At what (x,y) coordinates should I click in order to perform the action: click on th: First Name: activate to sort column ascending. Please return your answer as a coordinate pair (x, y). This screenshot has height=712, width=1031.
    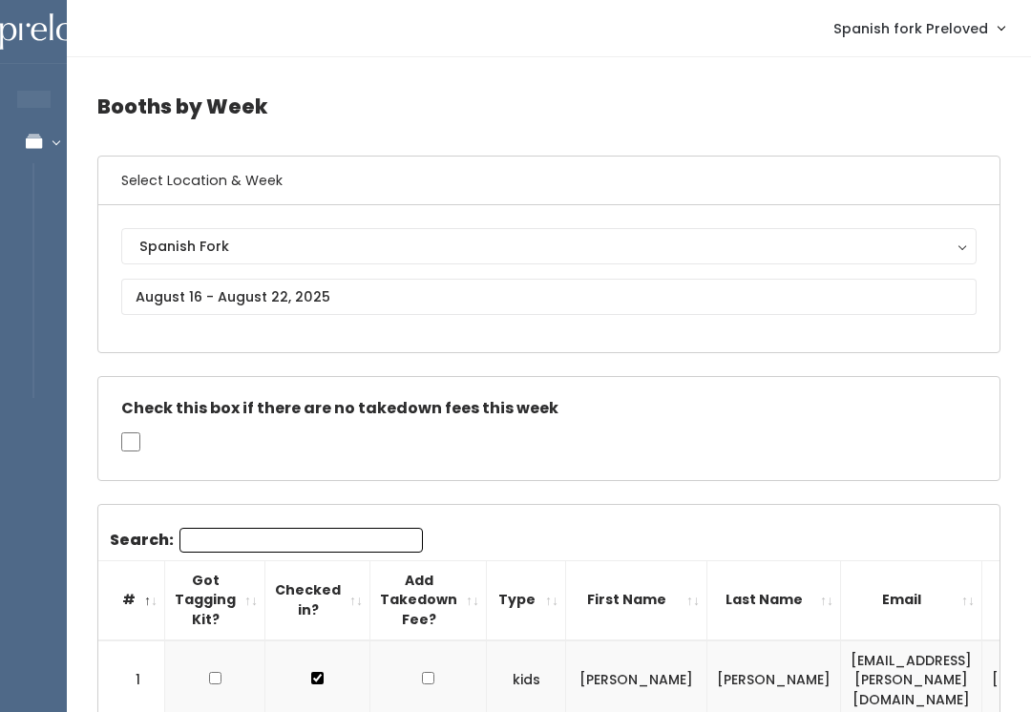
    Looking at the image, I should click on (637, 599).